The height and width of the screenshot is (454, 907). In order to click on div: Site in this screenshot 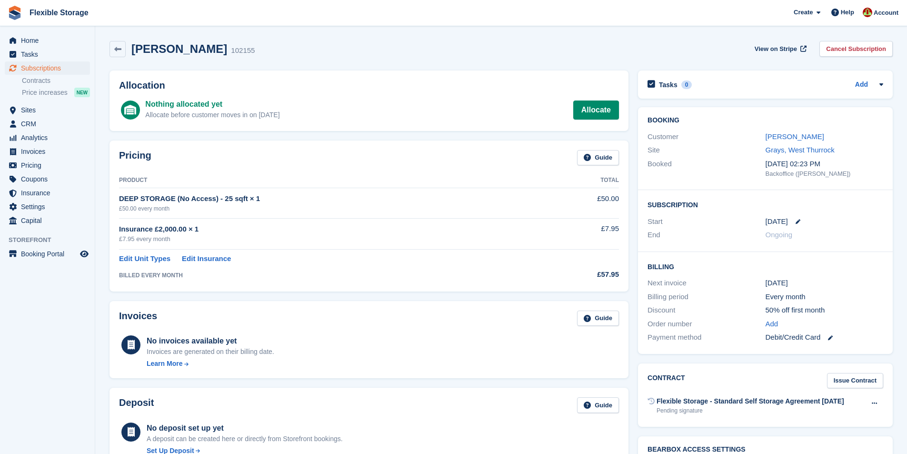, I will do `click(706, 150)`.